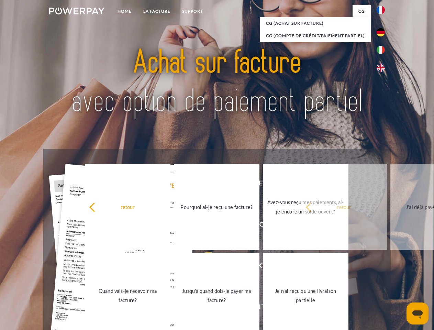 This screenshot has height=330, width=434. What do you see at coordinates (380, 10) in the screenshot?
I see `img: fr` at bounding box center [380, 10].